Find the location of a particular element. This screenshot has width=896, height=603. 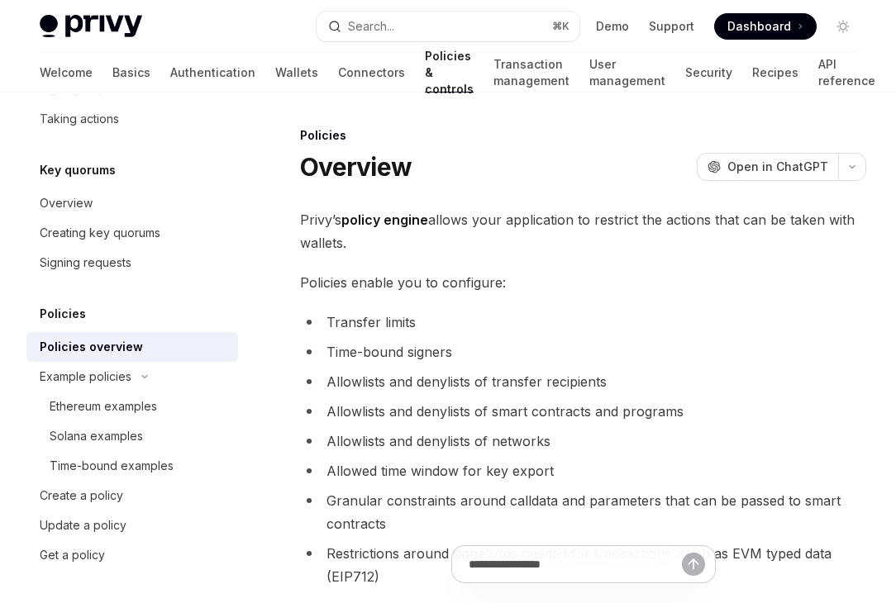

div: Get a policy is located at coordinates (72, 555).